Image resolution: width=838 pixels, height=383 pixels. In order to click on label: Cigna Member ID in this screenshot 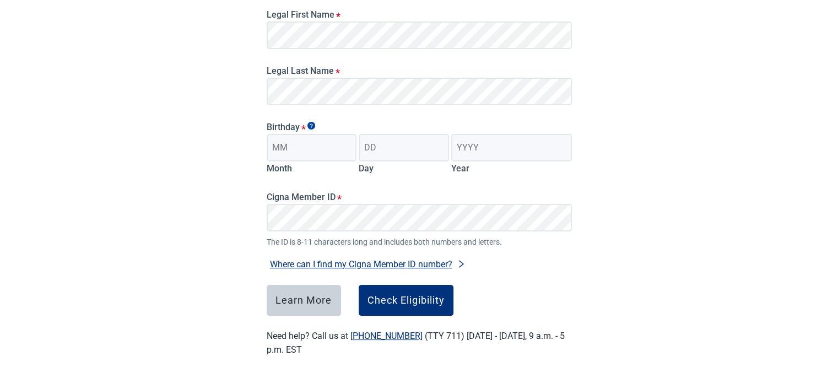, I will do `click(419, 197)`.